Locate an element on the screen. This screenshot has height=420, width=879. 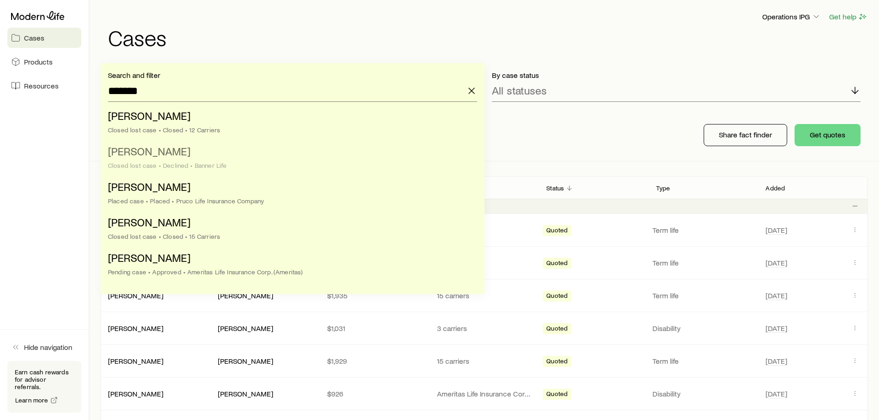
div: Placed case • Placed • Pruco Life Insurance Company is located at coordinates (290, 201).